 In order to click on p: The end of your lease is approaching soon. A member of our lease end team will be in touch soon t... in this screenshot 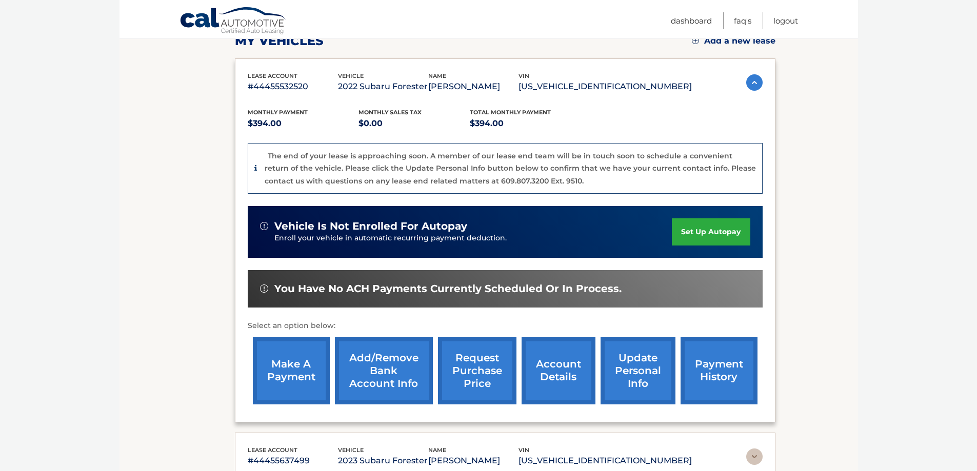, I will do `click(510, 168)`.